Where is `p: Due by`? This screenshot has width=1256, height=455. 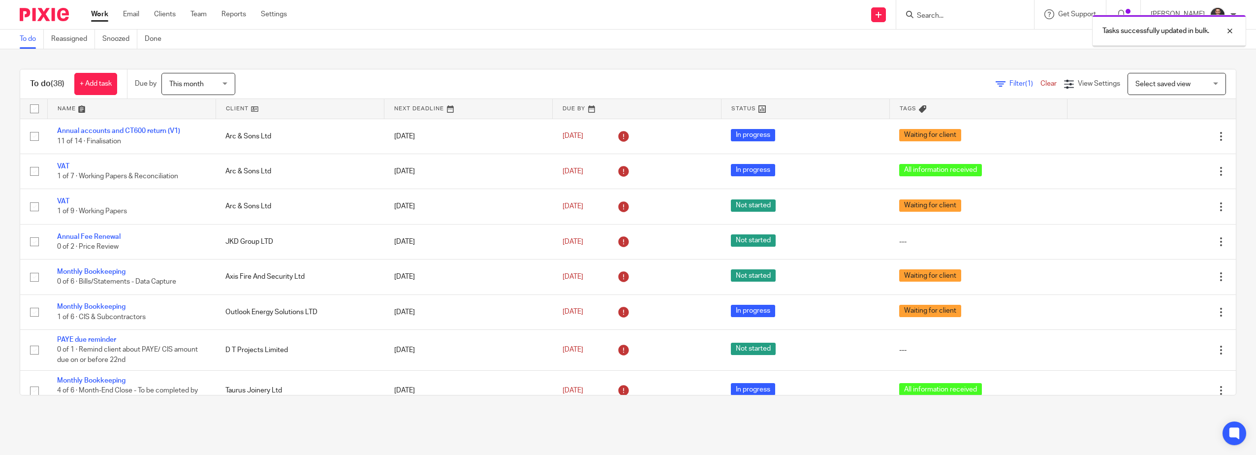
p: Due by is located at coordinates (146, 84).